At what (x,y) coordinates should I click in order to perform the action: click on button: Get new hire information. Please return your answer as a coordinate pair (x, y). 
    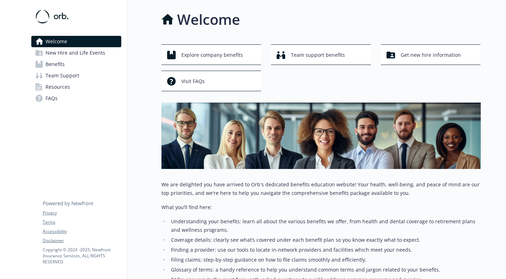
    Looking at the image, I should click on (430, 55).